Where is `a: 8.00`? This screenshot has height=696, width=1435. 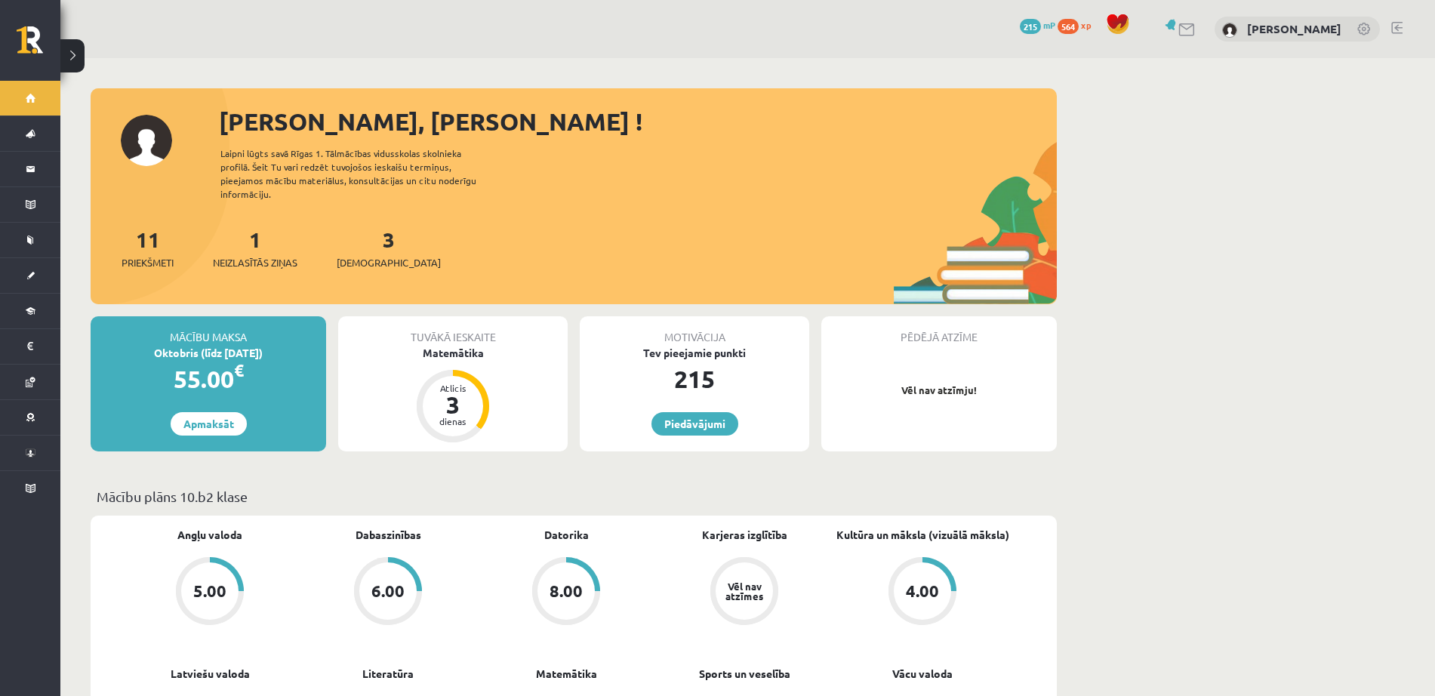
a: 8.00 is located at coordinates (566, 592).